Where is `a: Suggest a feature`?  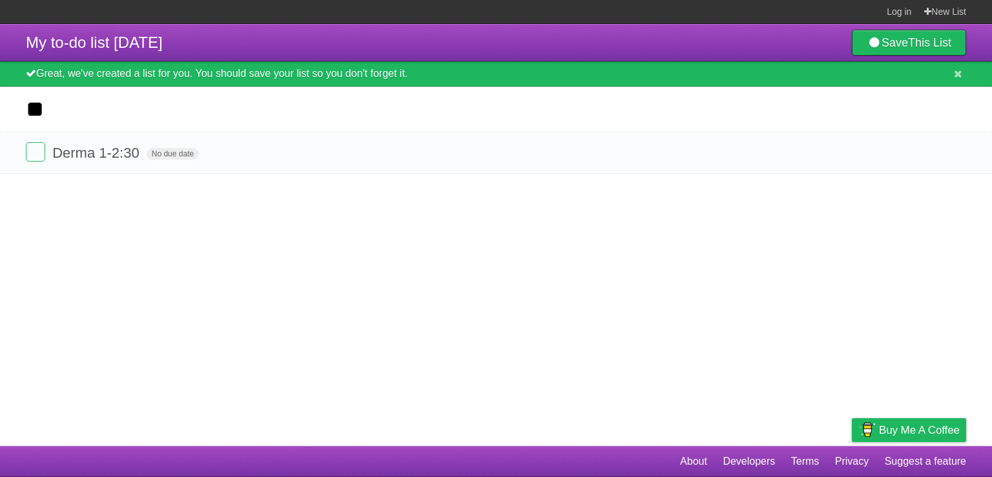
a: Suggest a feature is located at coordinates (925, 461).